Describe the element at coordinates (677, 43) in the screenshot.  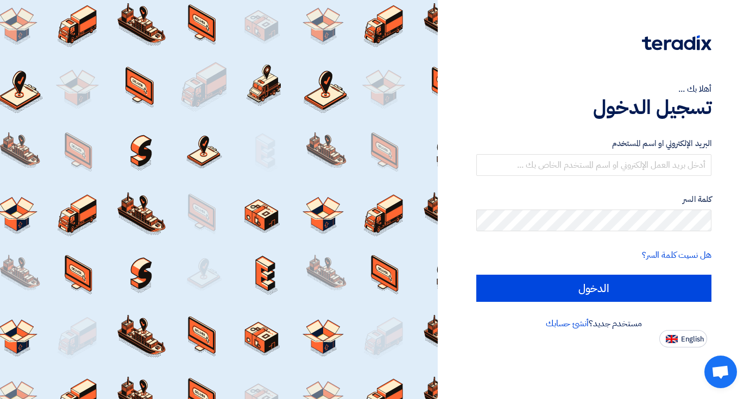
I see `img: Teradix logo` at that location.